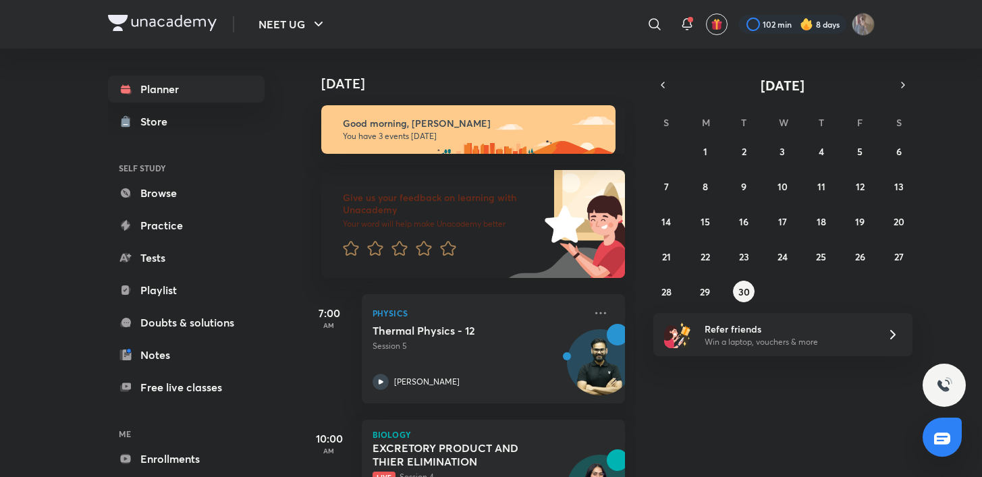  Describe the element at coordinates (860, 186) in the screenshot. I see `abbr: September 12, 2025` at that location.